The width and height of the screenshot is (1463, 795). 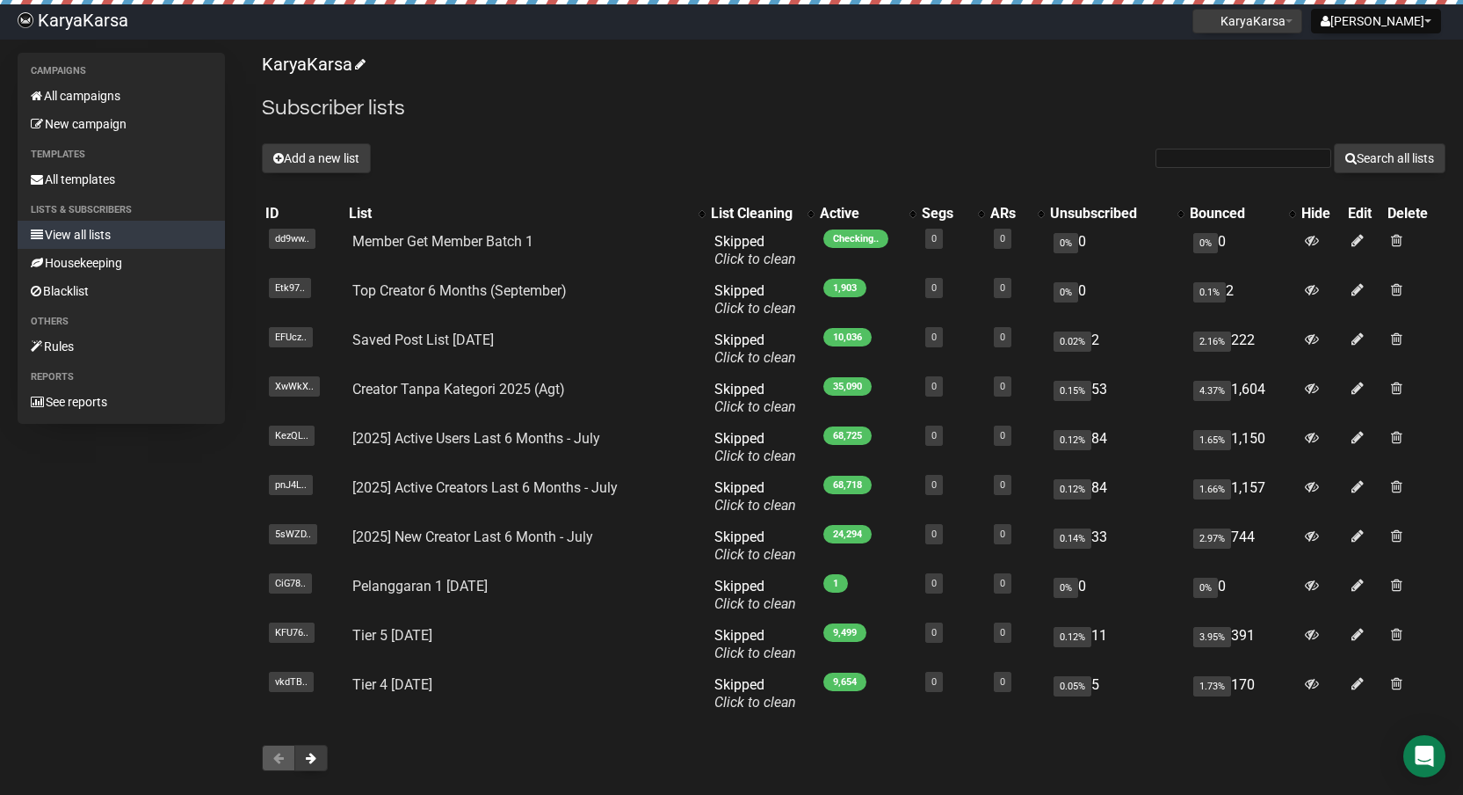 What do you see at coordinates (304, 214) in the screenshot?
I see `div: ID` at bounding box center [304, 214].